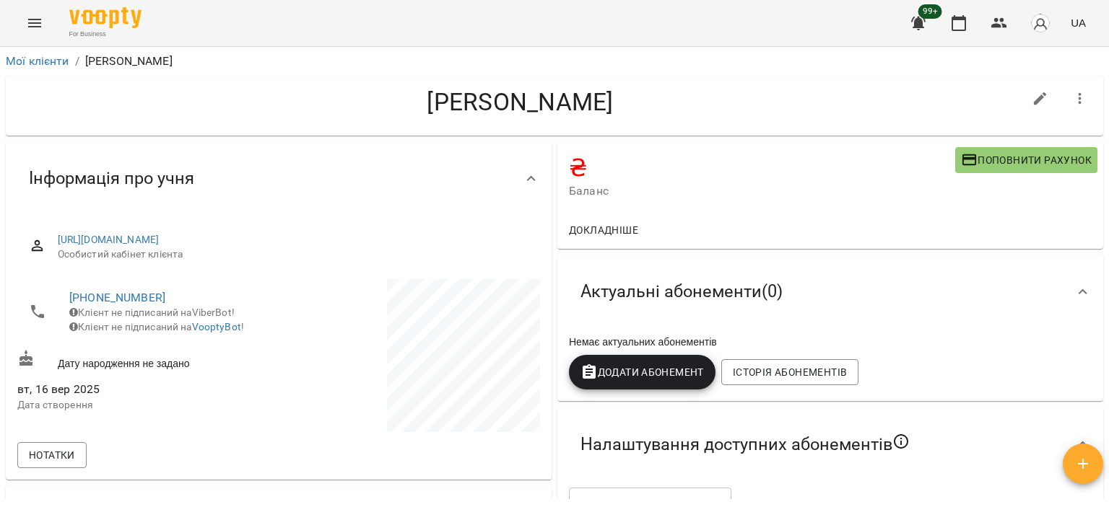 The width and height of the screenshot is (1109, 507). What do you see at coordinates (52, 455) in the screenshot?
I see `button: Нотатки` at bounding box center [52, 455].